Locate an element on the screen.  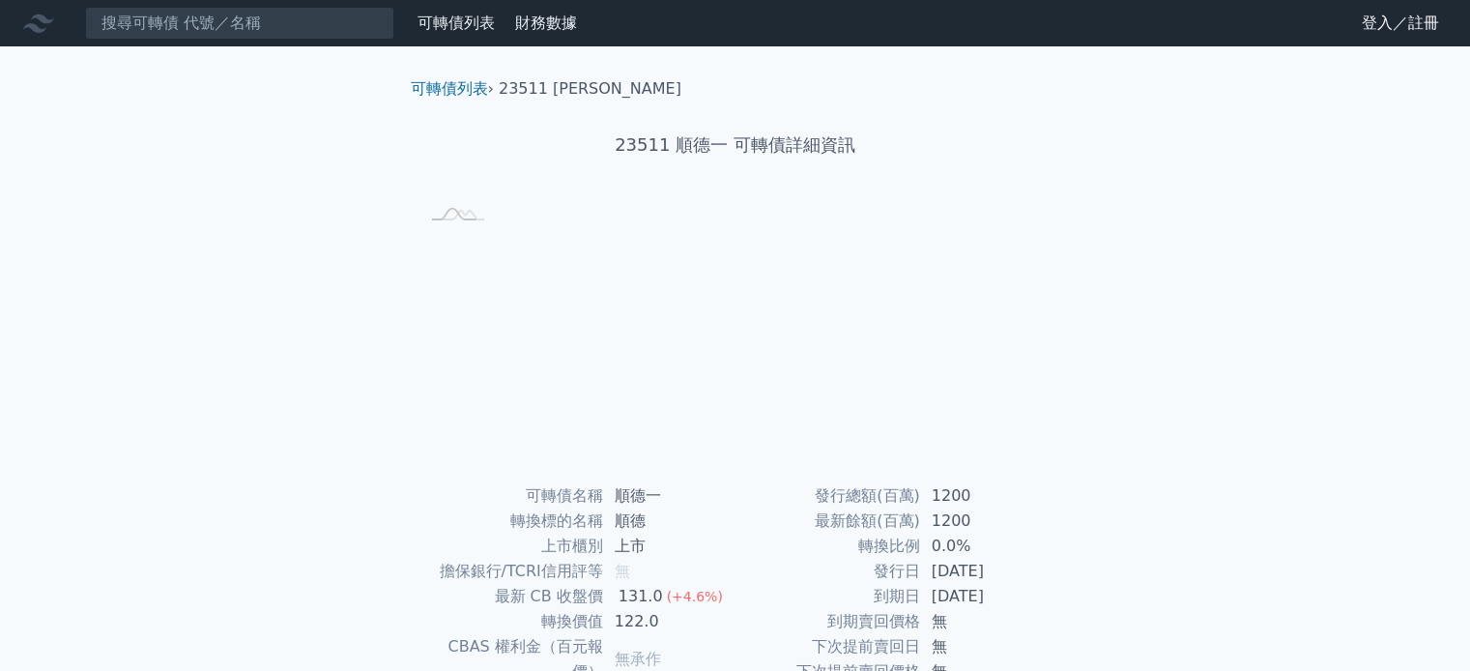
div: Chat Widget is located at coordinates (1422, 624).